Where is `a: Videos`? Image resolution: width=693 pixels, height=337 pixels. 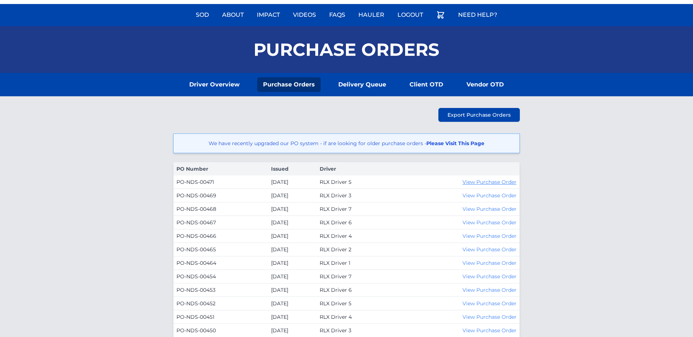
a: Videos is located at coordinates (304, 15).